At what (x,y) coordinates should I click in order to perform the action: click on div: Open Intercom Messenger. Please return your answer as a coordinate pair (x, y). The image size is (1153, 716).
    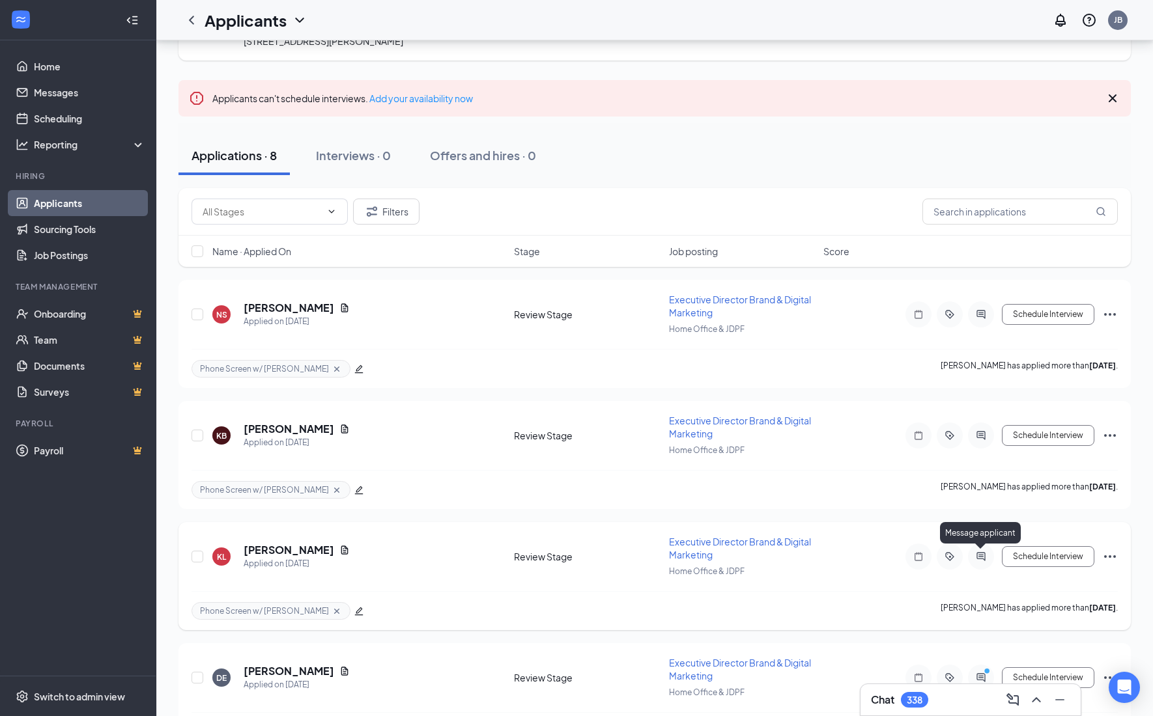
    Looking at the image, I should click on (1124, 688).